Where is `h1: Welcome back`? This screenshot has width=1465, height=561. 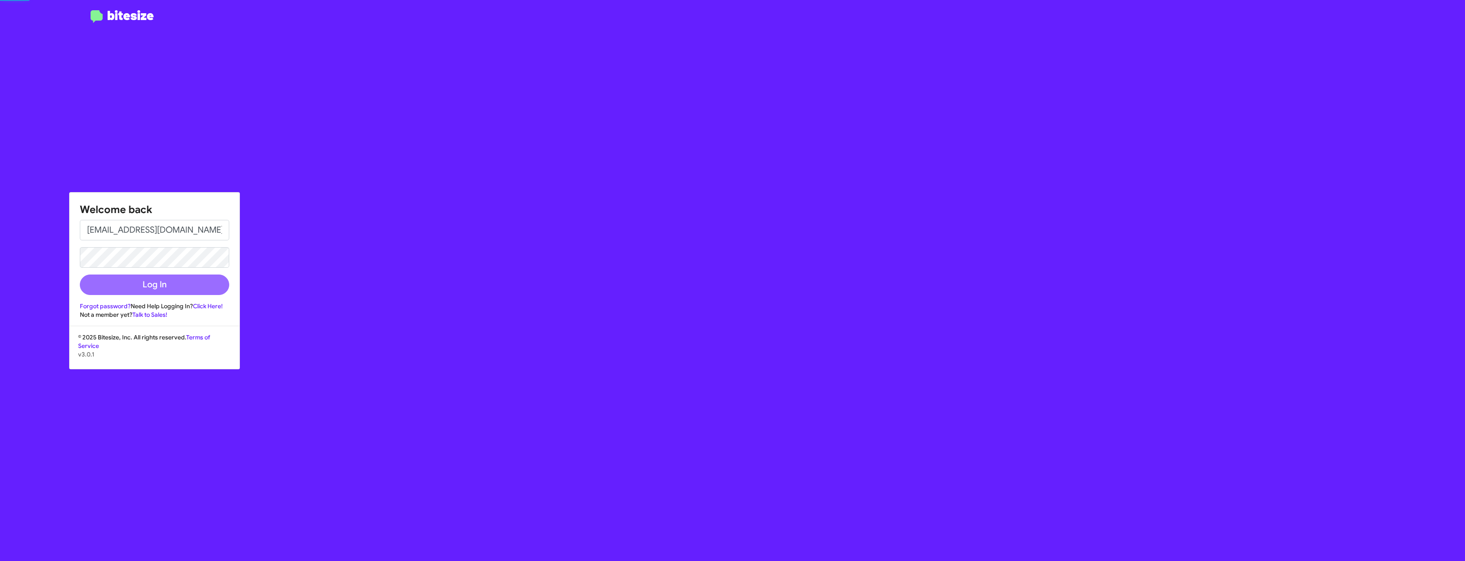
h1: Welcome back is located at coordinates (155, 210).